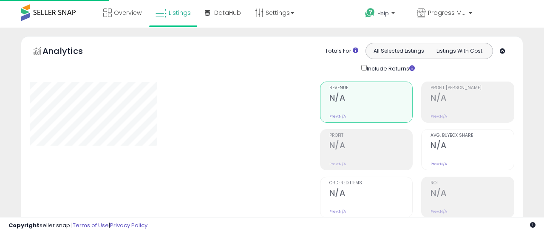 This screenshot has width=544, height=234. I want to click on span: Progress Matters, so click(447, 13).